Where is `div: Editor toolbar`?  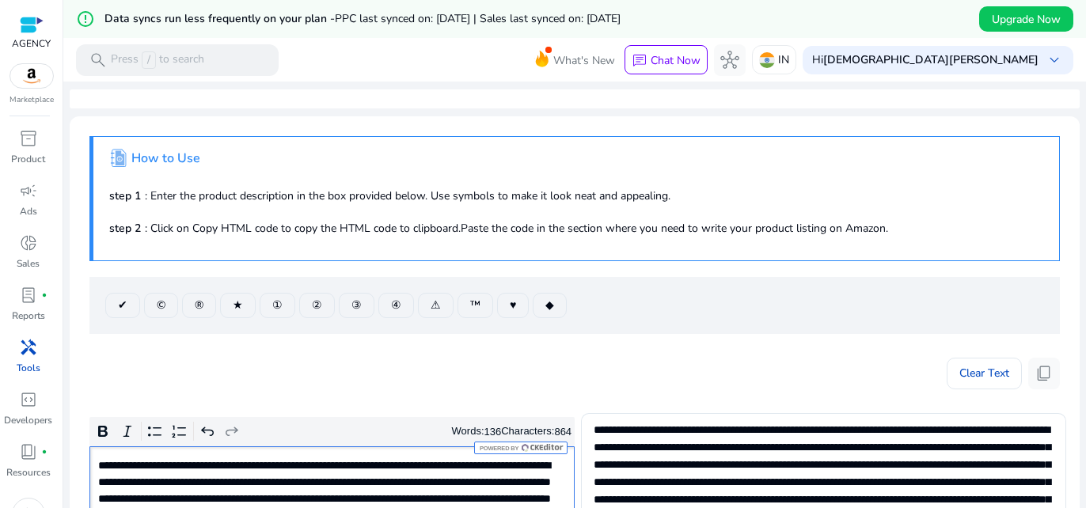
div: Editor toolbar is located at coordinates (332, 432).